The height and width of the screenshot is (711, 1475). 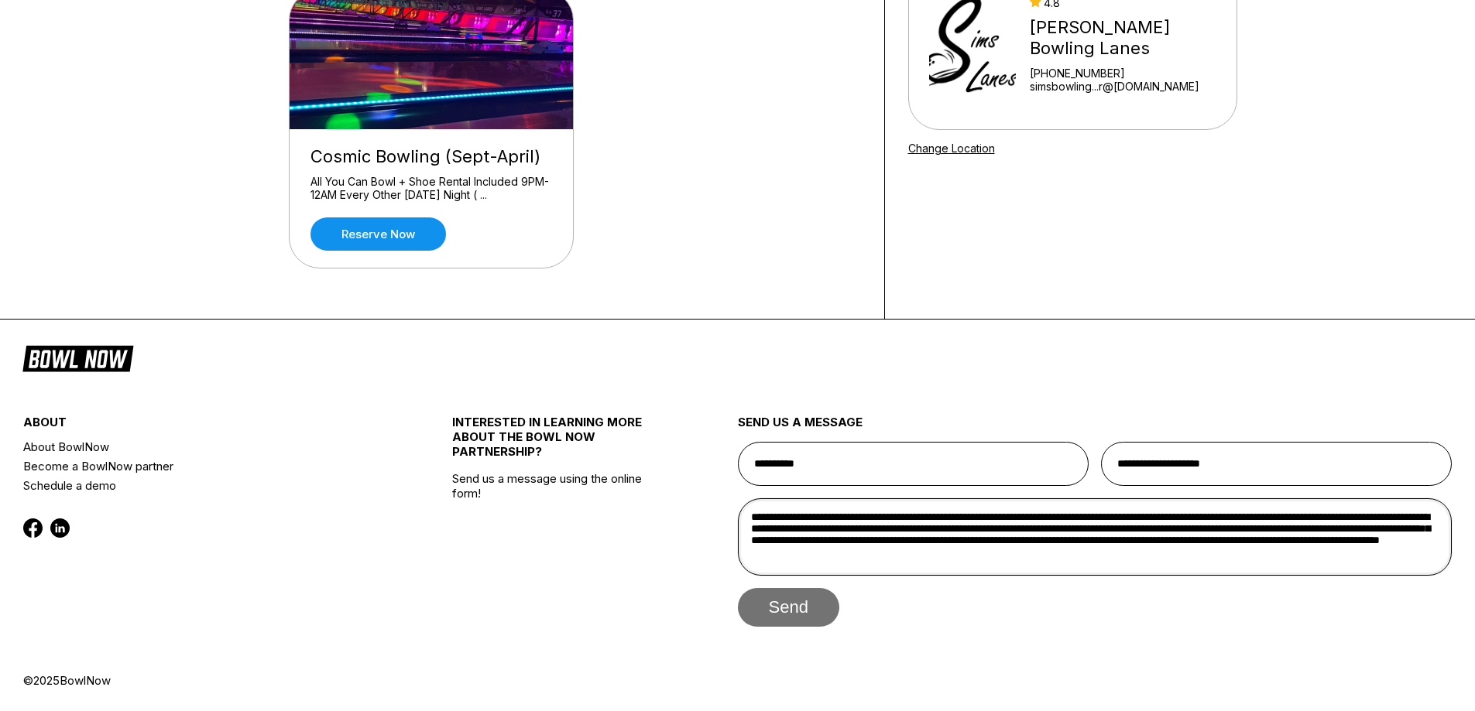 What do you see at coordinates (431, 156) in the screenshot?
I see `div: Cosmic Bowling (Sept-April)` at bounding box center [431, 156].